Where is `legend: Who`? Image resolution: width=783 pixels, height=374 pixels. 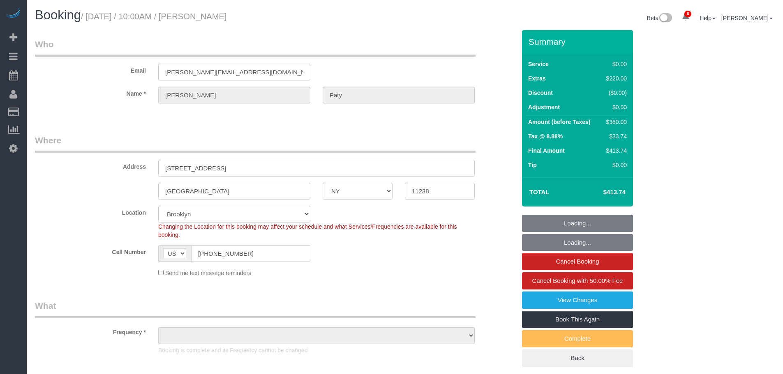 legend: Who is located at coordinates (255, 47).